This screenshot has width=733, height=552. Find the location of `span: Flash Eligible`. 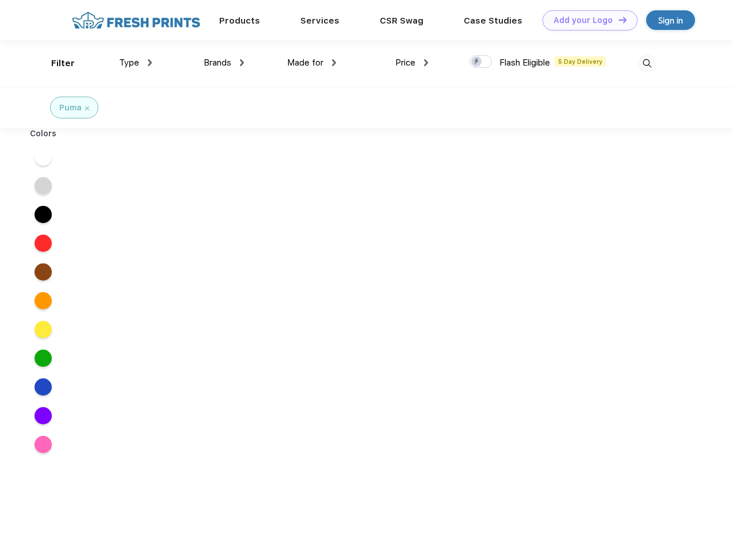

span: Flash Eligible is located at coordinates (525, 63).